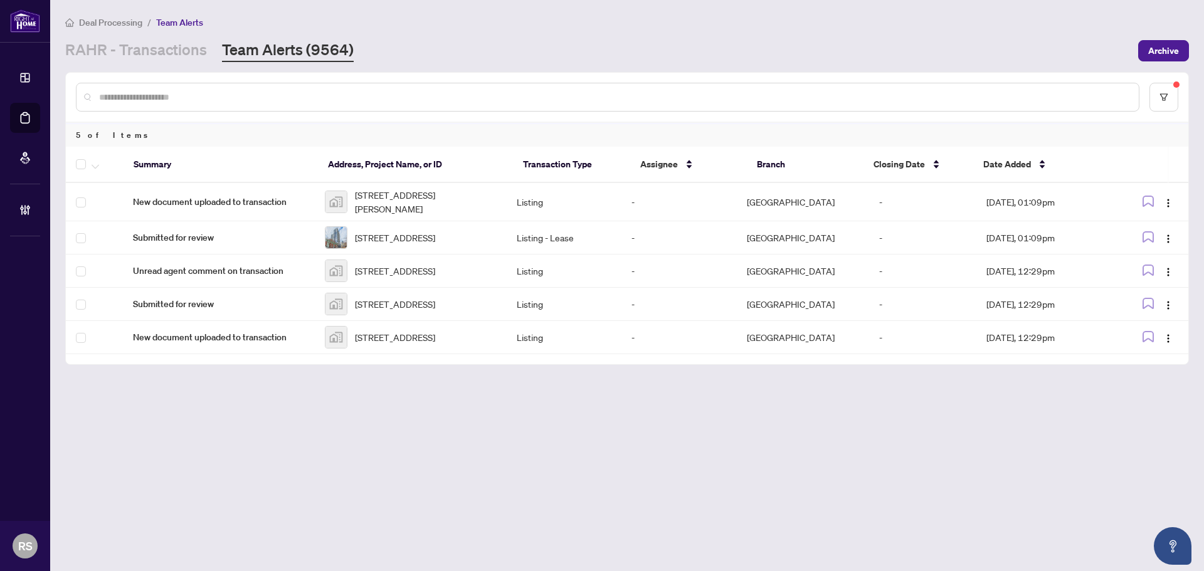  Describe the element at coordinates (627, 135) in the screenshot. I see `div: 5 of Items` at that location.